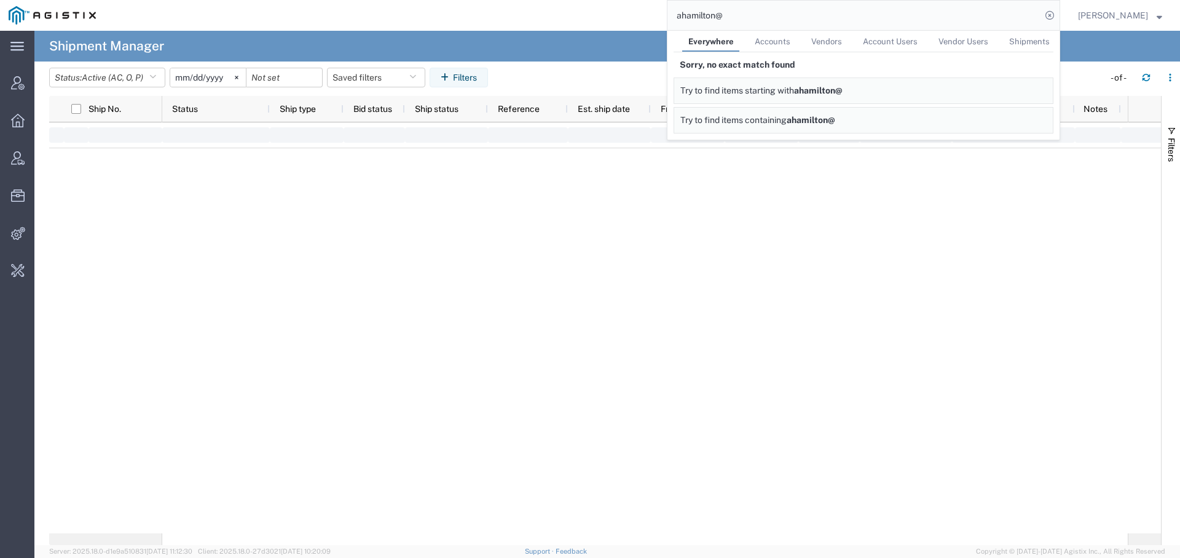 The height and width of the screenshot is (558, 1180). I want to click on span: Server: 2025.18.0-d1e9a510831, so click(120, 551).